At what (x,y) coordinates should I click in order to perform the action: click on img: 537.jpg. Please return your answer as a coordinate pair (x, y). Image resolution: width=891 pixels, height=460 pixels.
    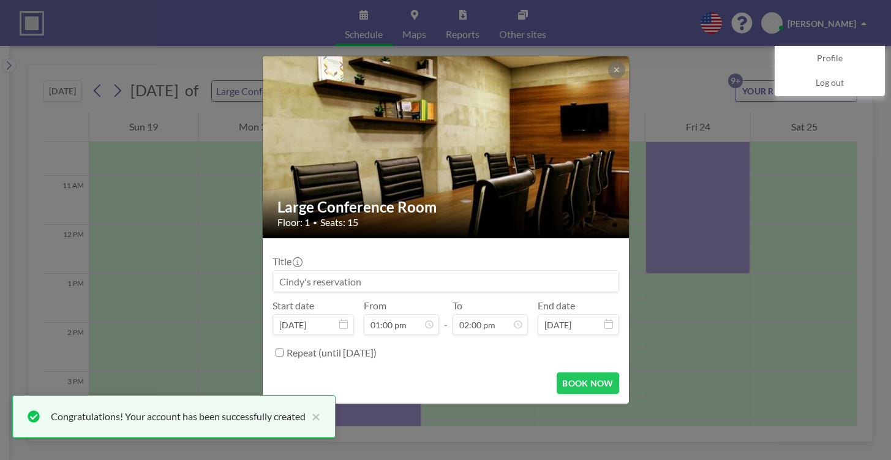
    Looking at the image, I should click on (446, 148).